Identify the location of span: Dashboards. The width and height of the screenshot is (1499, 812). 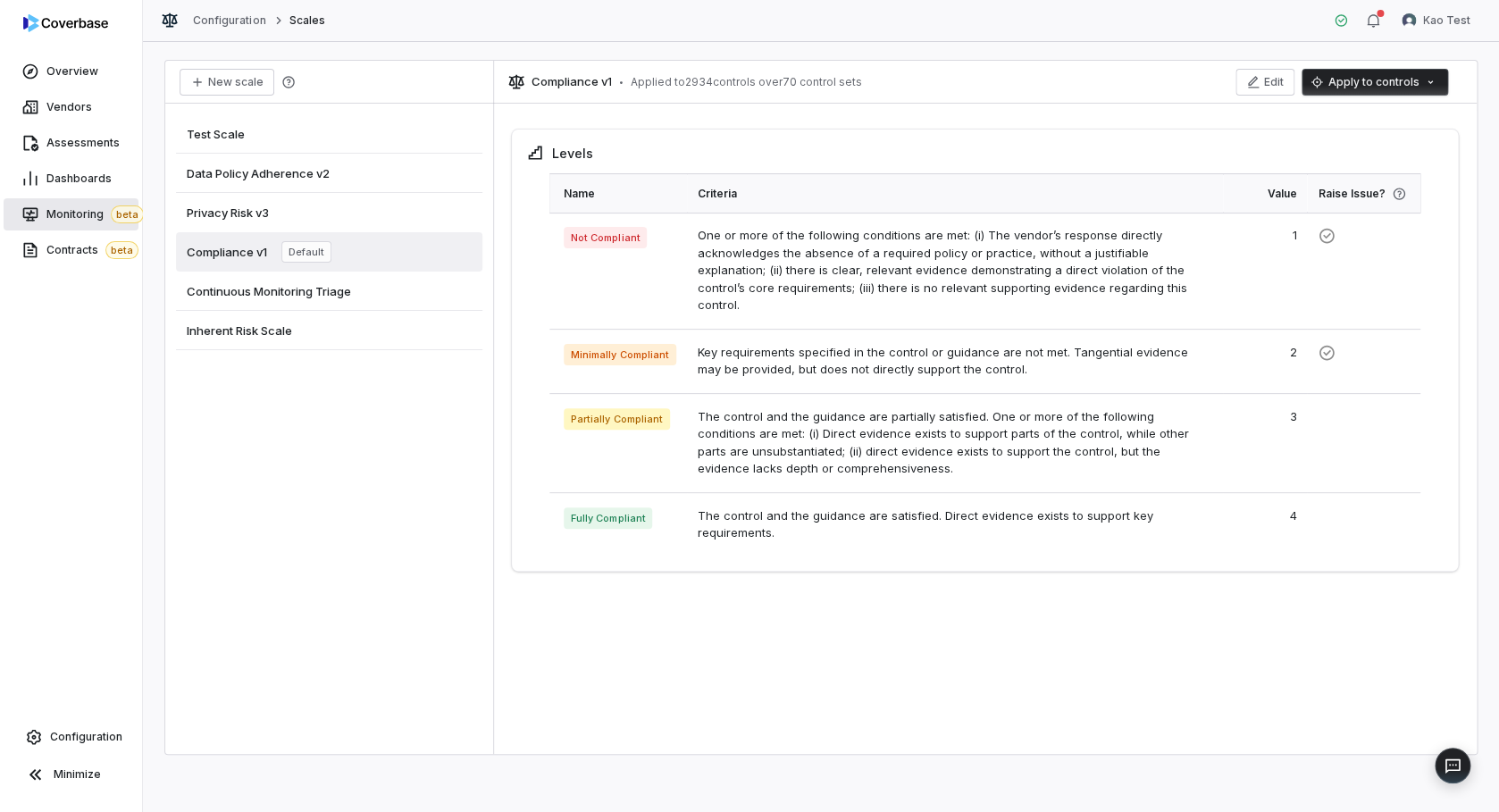
(78, 179).